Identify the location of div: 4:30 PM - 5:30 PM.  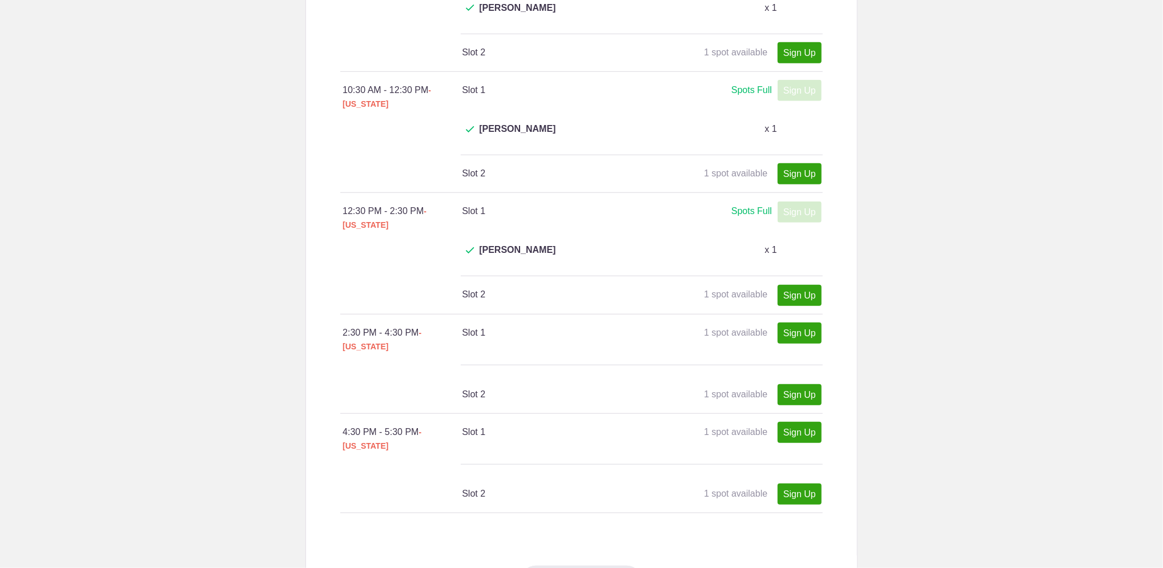
(402, 439).